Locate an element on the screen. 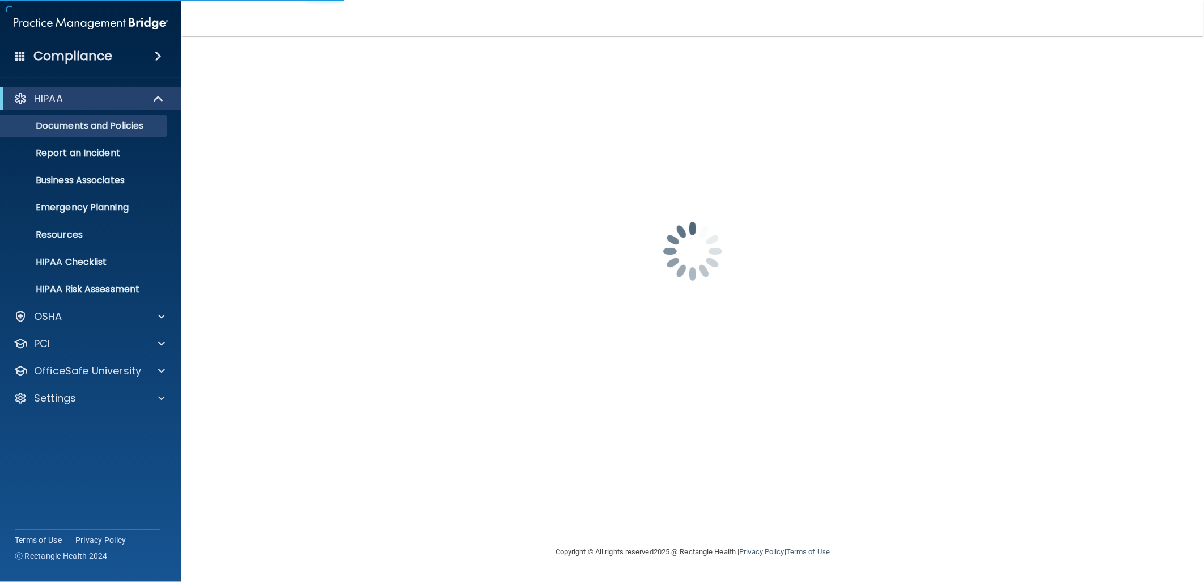 The height and width of the screenshot is (582, 1204). p: Business Associates is located at coordinates (84, 180).